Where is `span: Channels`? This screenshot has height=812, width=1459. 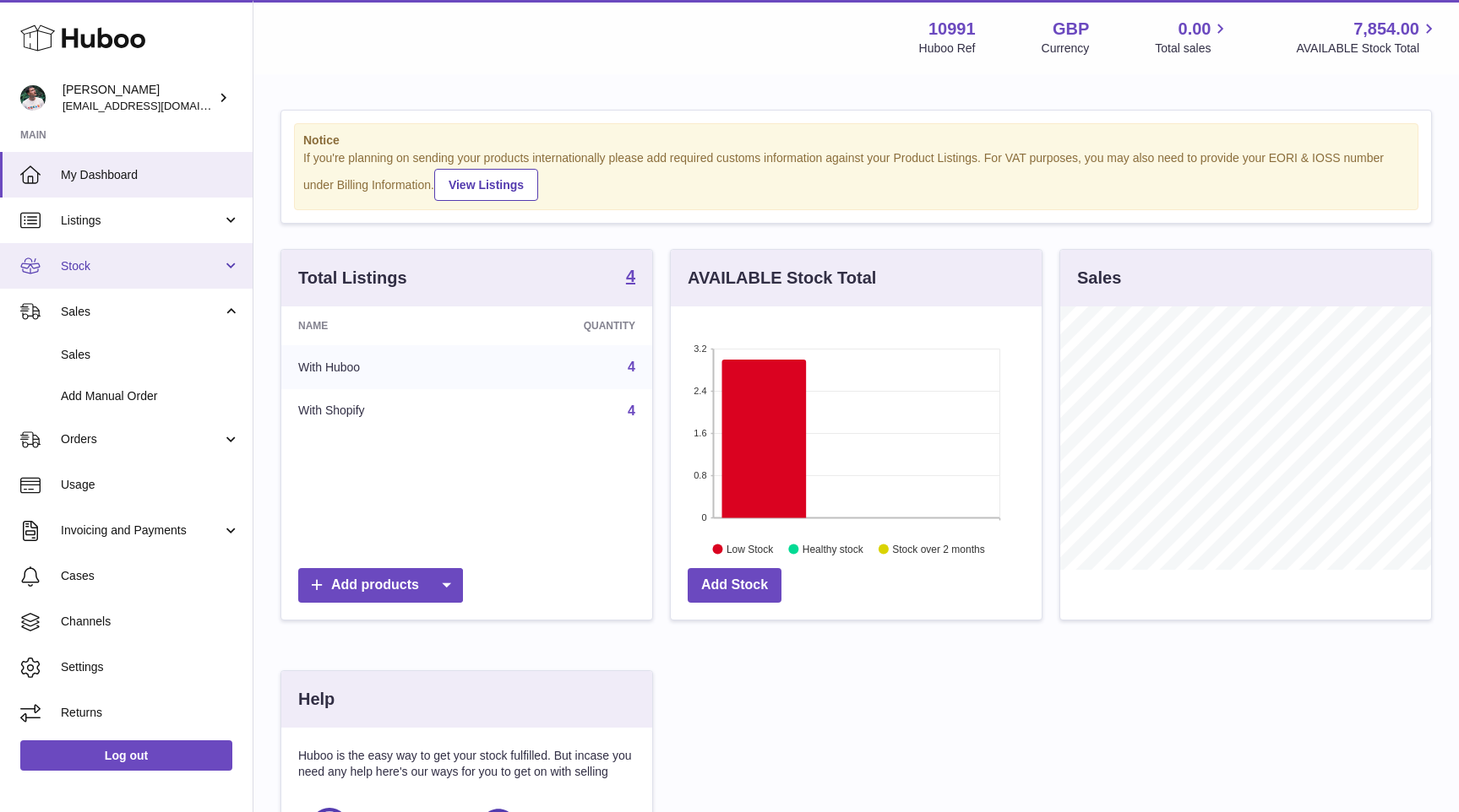 span: Channels is located at coordinates (150, 621).